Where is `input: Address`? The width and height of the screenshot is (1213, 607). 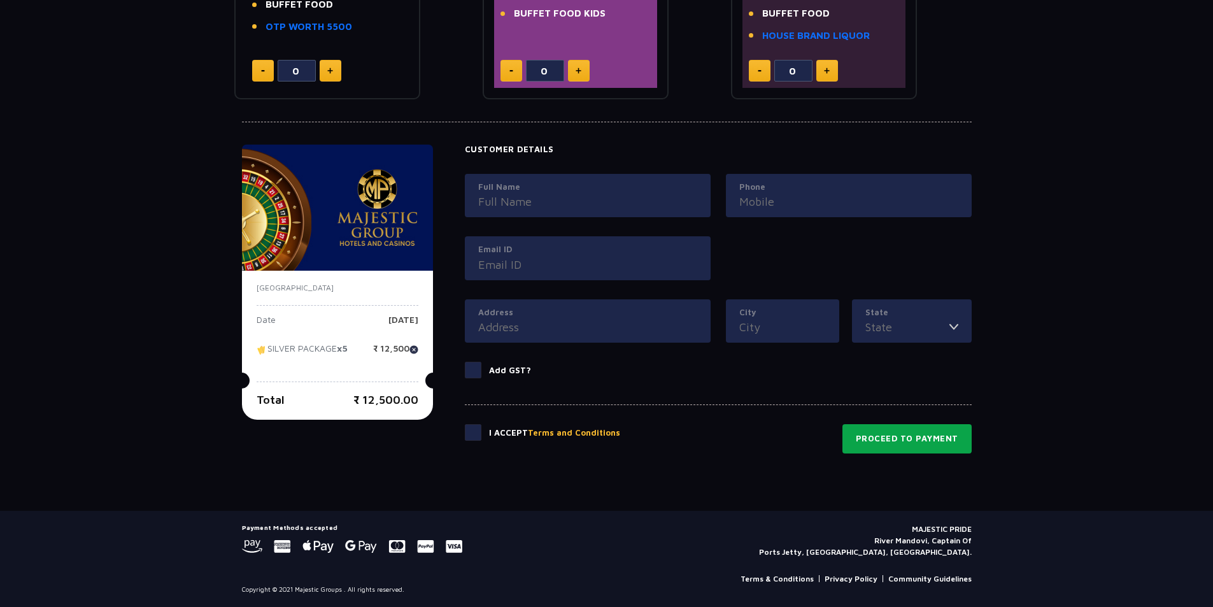 input: Address is located at coordinates (588, 327).